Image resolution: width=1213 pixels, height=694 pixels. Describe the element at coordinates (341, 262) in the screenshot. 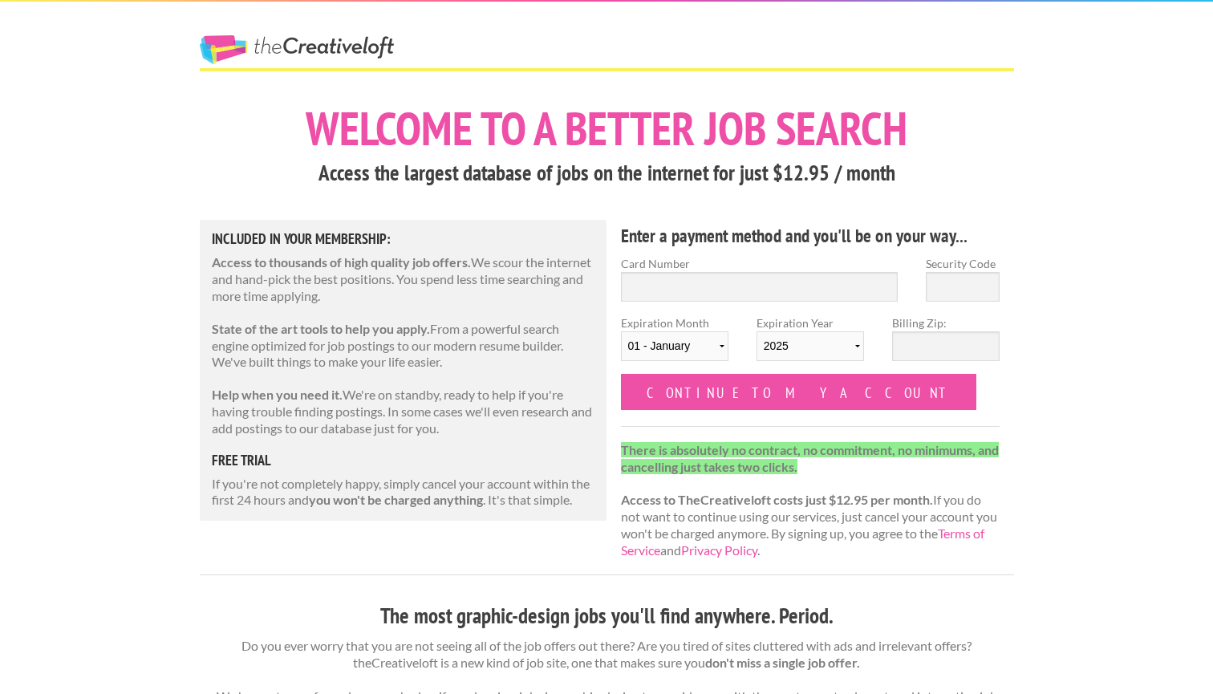

I see `strong: Access to thousands of high quality job offers.` at that location.